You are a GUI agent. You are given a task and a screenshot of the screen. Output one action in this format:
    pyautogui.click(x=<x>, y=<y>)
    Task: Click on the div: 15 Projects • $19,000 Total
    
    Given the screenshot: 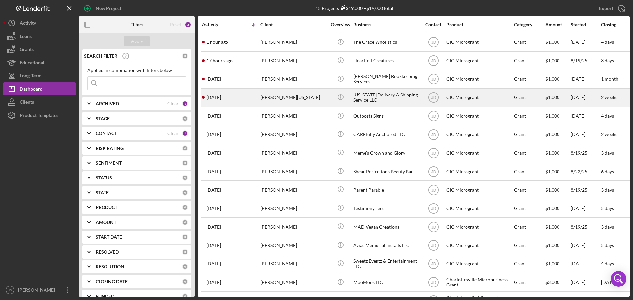 What is the action you would take?
    pyautogui.click(x=354, y=8)
    